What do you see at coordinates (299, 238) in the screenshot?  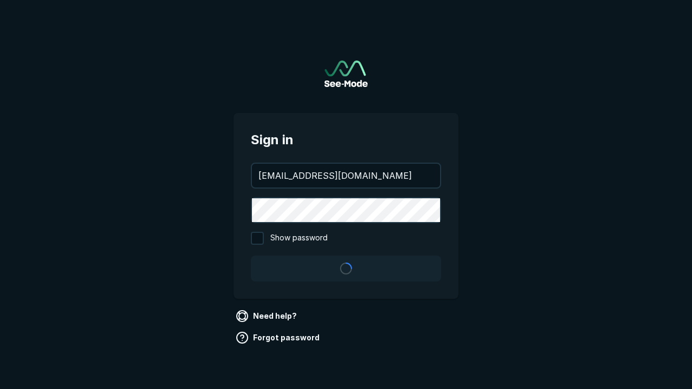 I see `span: Show password` at bounding box center [299, 238].